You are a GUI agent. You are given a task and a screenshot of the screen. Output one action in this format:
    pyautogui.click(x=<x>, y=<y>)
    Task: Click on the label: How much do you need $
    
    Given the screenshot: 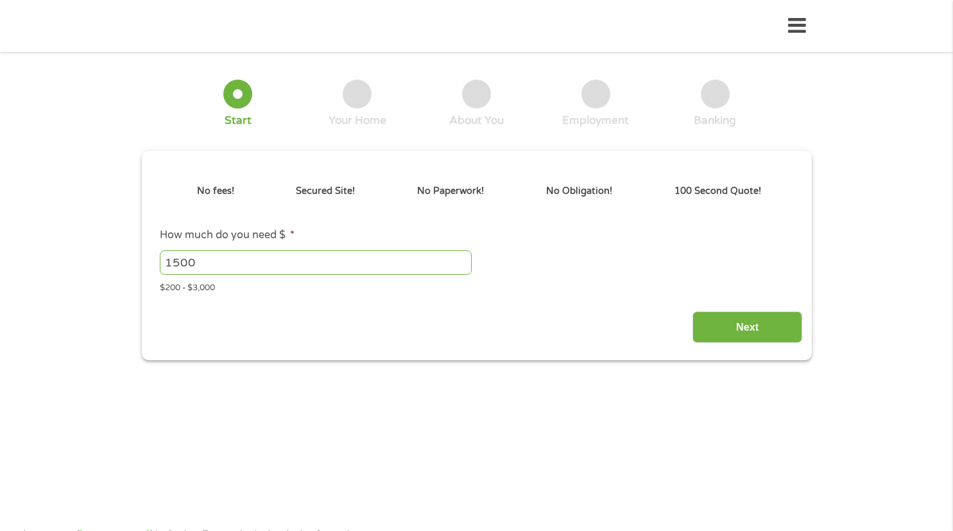 What is the action you would take?
    pyautogui.click(x=227, y=235)
    